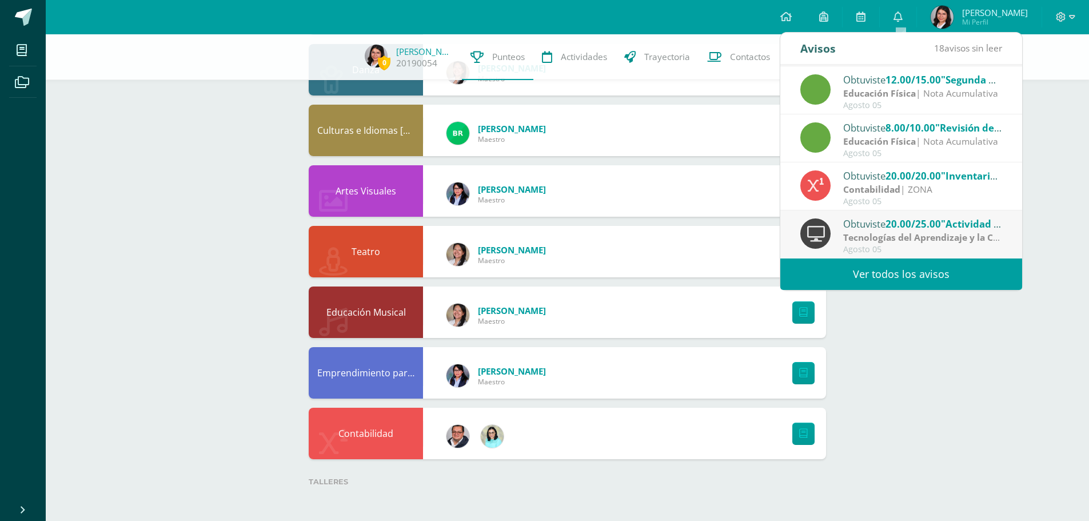 Image resolution: width=1089 pixels, height=521 pixels. I want to click on div: Culturas e Idiomas Mayas Garífuna y Xinka, so click(366, 130).